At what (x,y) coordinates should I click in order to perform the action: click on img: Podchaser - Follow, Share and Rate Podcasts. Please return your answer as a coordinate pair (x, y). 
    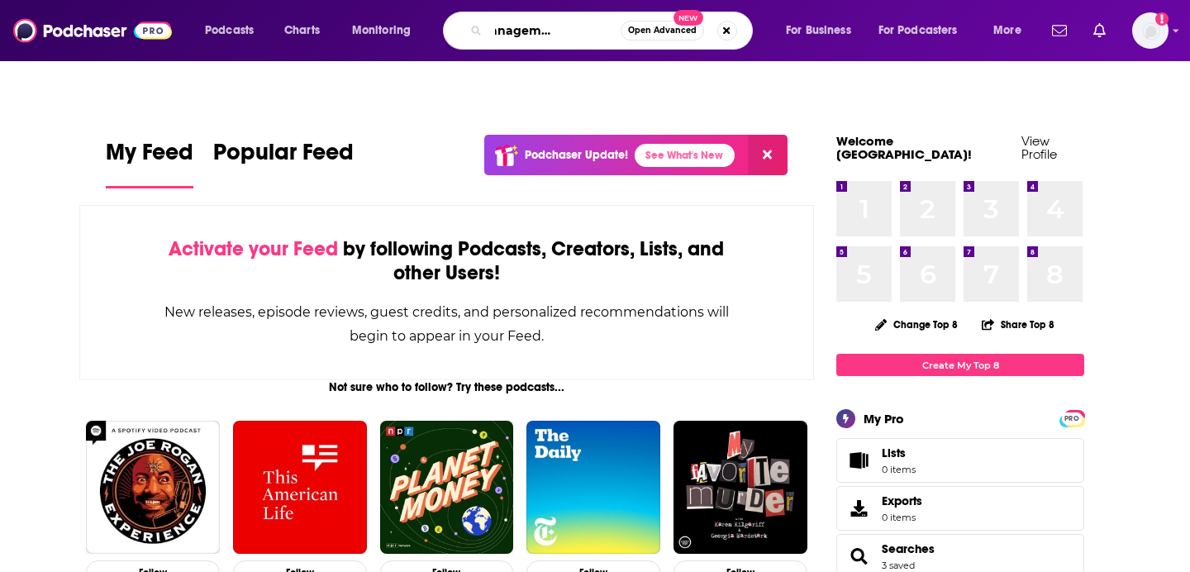
    Looking at the image, I should click on (93, 31).